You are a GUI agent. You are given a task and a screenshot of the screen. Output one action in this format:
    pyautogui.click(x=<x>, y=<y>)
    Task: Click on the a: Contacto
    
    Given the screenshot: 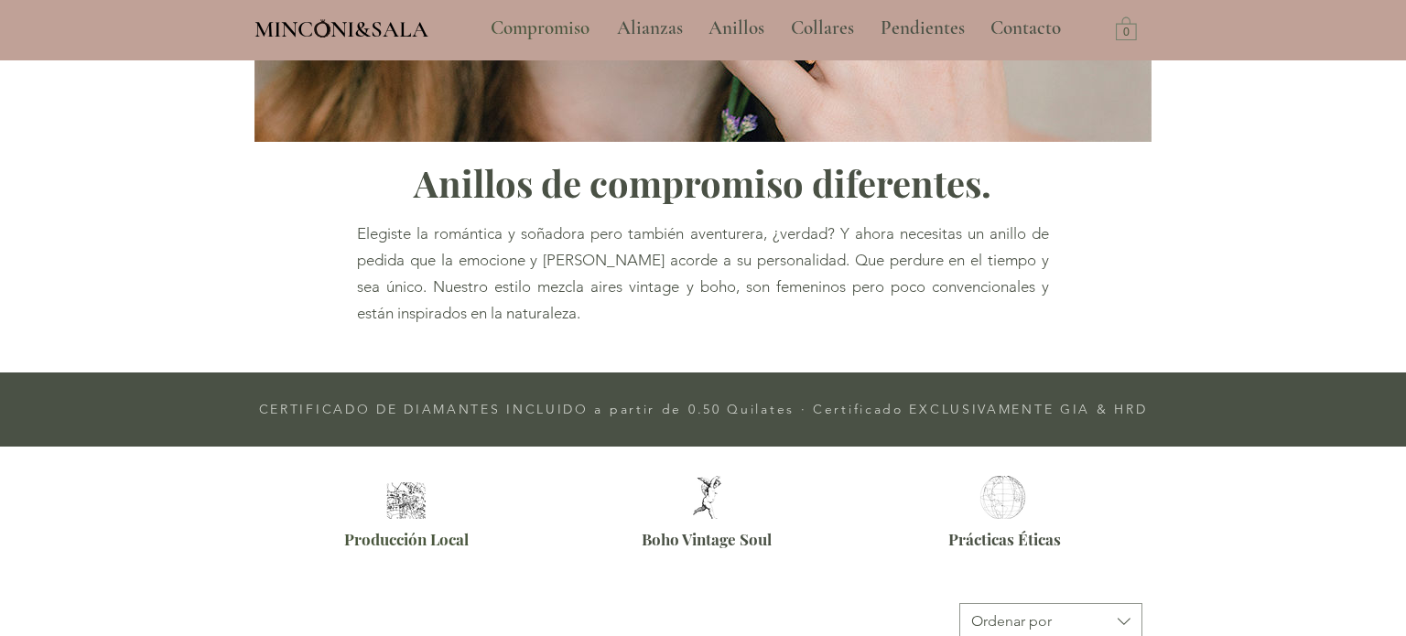 What is the action you would take?
    pyautogui.click(x=1026, y=28)
    